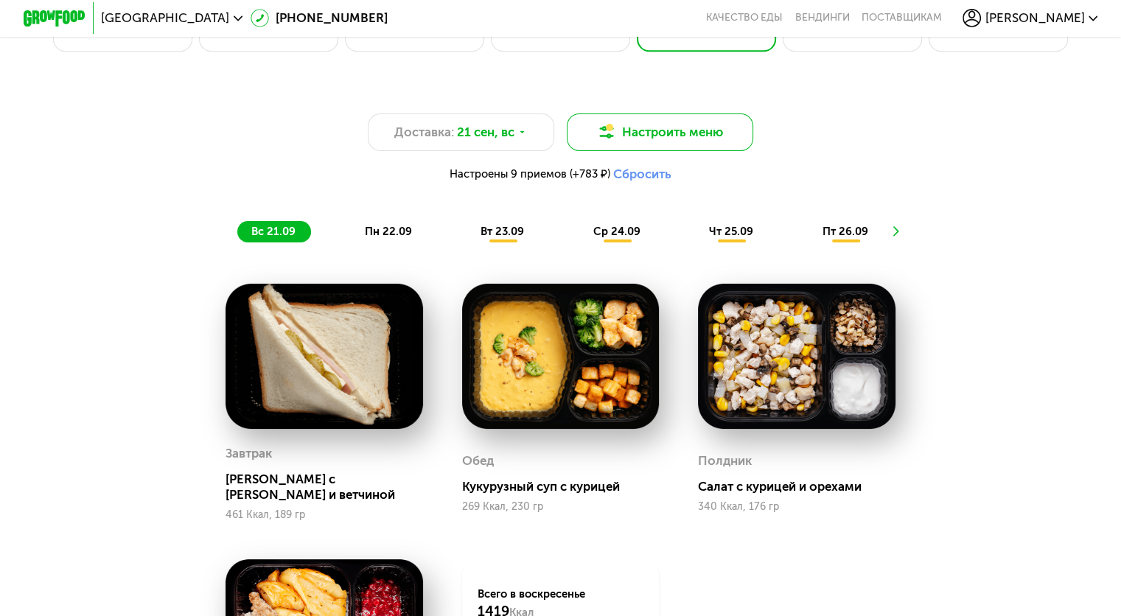 The width and height of the screenshot is (1121, 616). What do you see at coordinates (567, 486) in the screenshot?
I see `div: Кукурузный суп с курицей` at bounding box center [567, 486].